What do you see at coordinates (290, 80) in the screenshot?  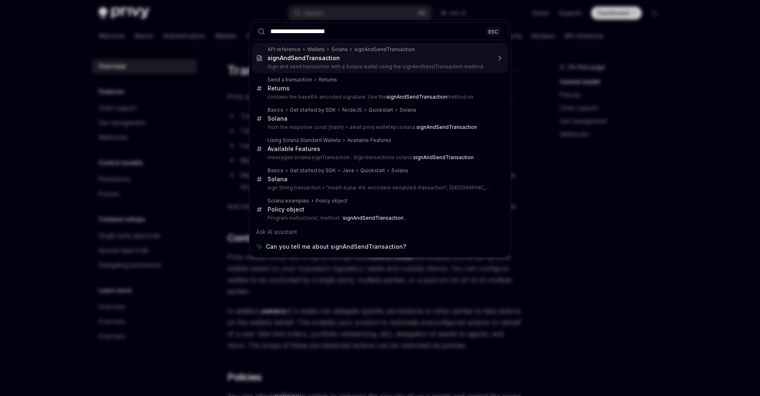 I see `div: Send a transaction` at bounding box center [290, 80].